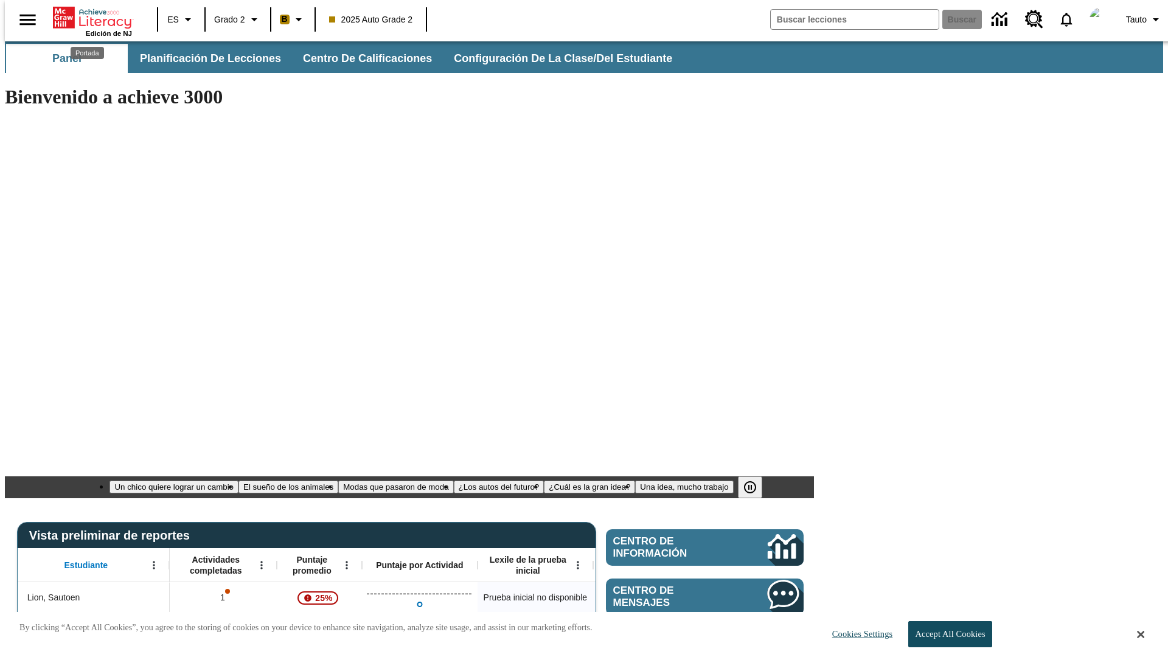 The height and width of the screenshot is (657, 1168). What do you see at coordinates (293, 19) in the screenshot?
I see `button: Boost El color de la clase es anaranjado claro. Cambiar el color de la clase.` at bounding box center [293, 19].